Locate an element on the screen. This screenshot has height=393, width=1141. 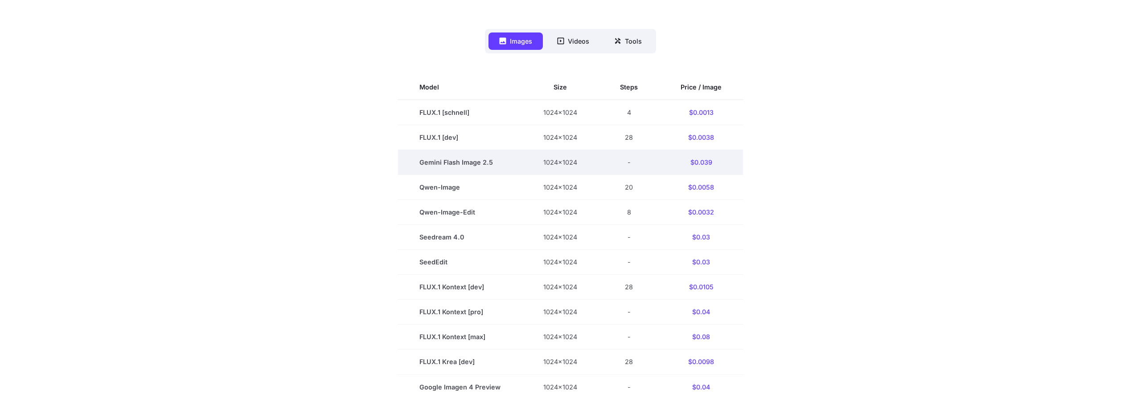
td: $0.0038 is located at coordinates (701, 138).